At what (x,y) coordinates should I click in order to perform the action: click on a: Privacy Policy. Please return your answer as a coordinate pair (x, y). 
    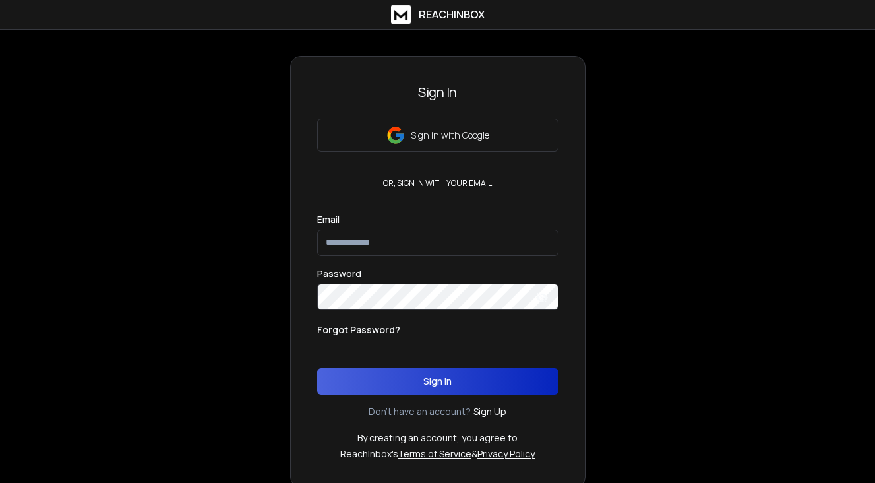
    Looking at the image, I should click on (506, 453).